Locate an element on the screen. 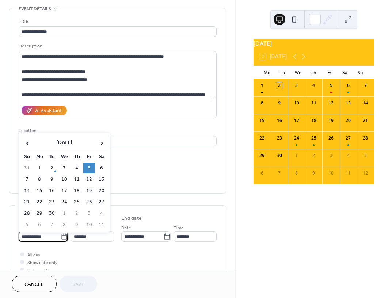 The image size is (392, 298). td: 14 is located at coordinates (27, 191).